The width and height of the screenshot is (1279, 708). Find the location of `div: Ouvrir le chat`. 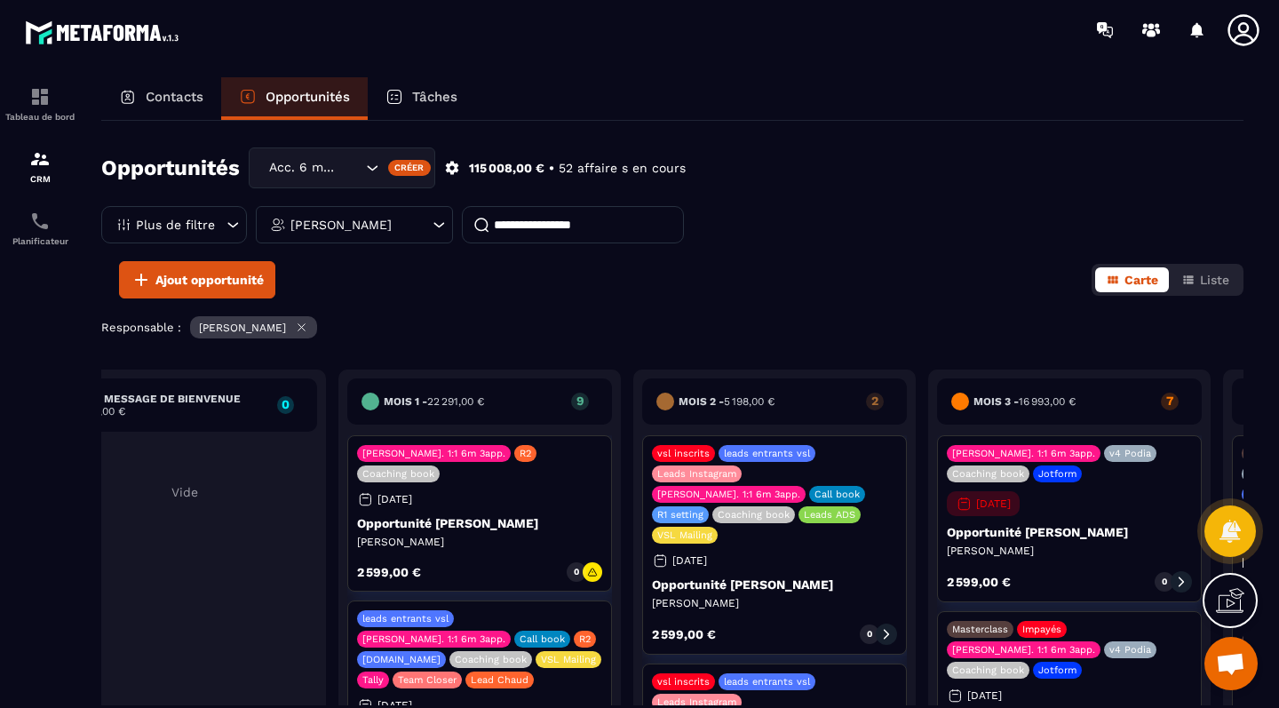

div: Ouvrir le chat is located at coordinates (1231, 663).